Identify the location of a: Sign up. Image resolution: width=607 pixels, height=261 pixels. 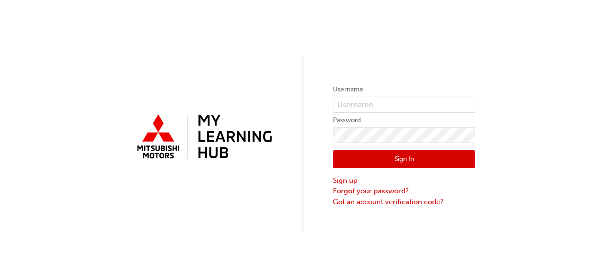
(404, 181).